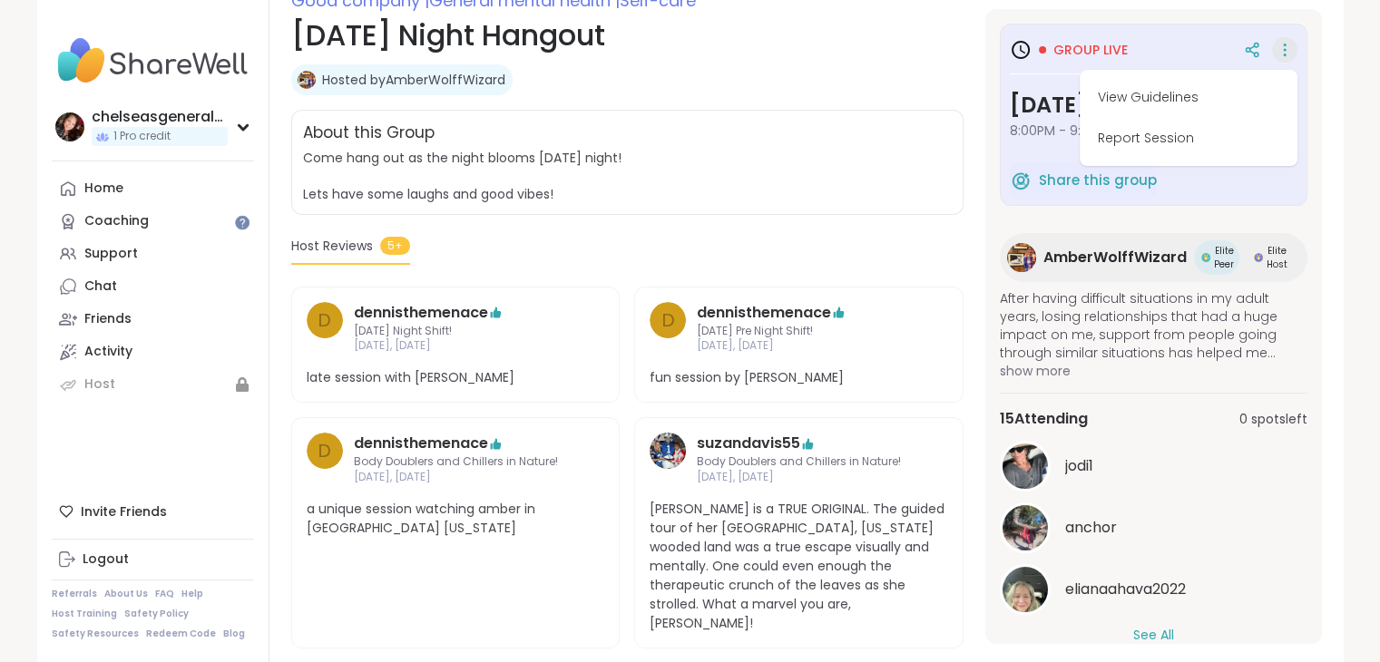 The height and width of the screenshot is (662, 1380). What do you see at coordinates (152, 189) in the screenshot?
I see `a: Home` at bounding box center [152, 189].